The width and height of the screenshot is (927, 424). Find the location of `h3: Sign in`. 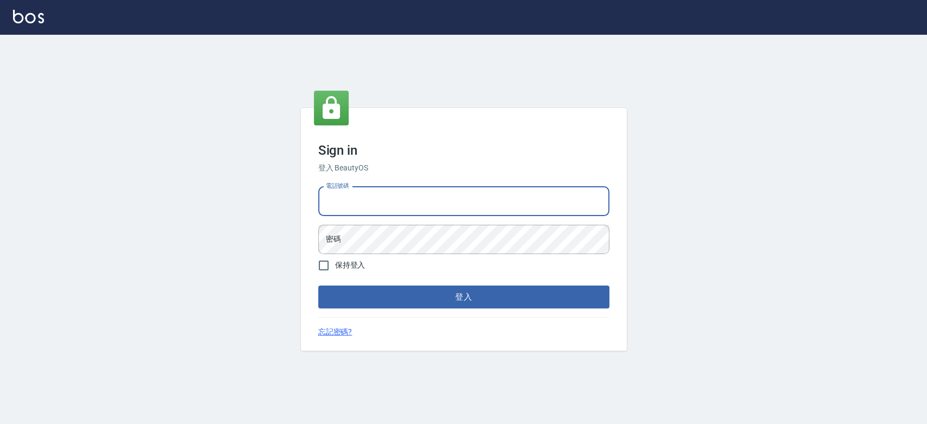

h3: Sign in is located at coordinates (464, 150).